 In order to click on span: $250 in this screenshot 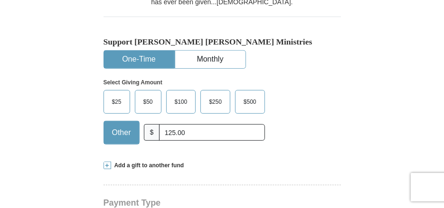, I will do `click(215, 102)`.